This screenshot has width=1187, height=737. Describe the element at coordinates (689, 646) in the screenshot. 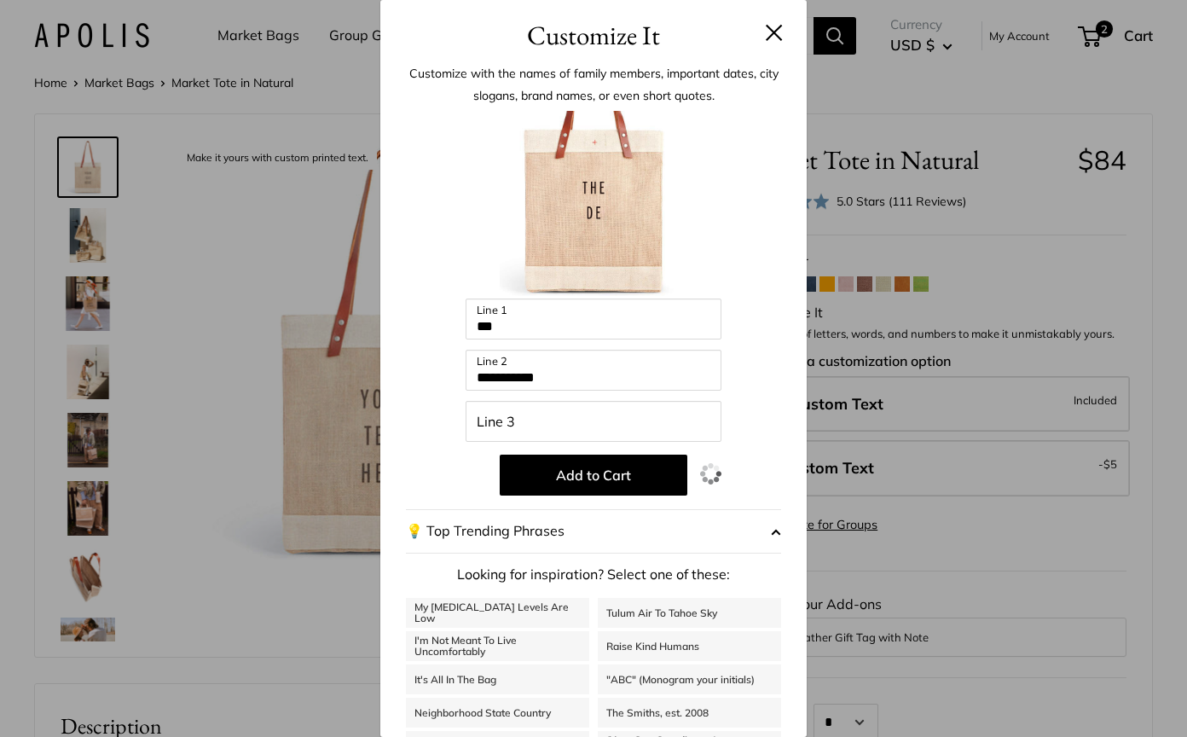

I see `a: Raise Kind Humans` at that location.